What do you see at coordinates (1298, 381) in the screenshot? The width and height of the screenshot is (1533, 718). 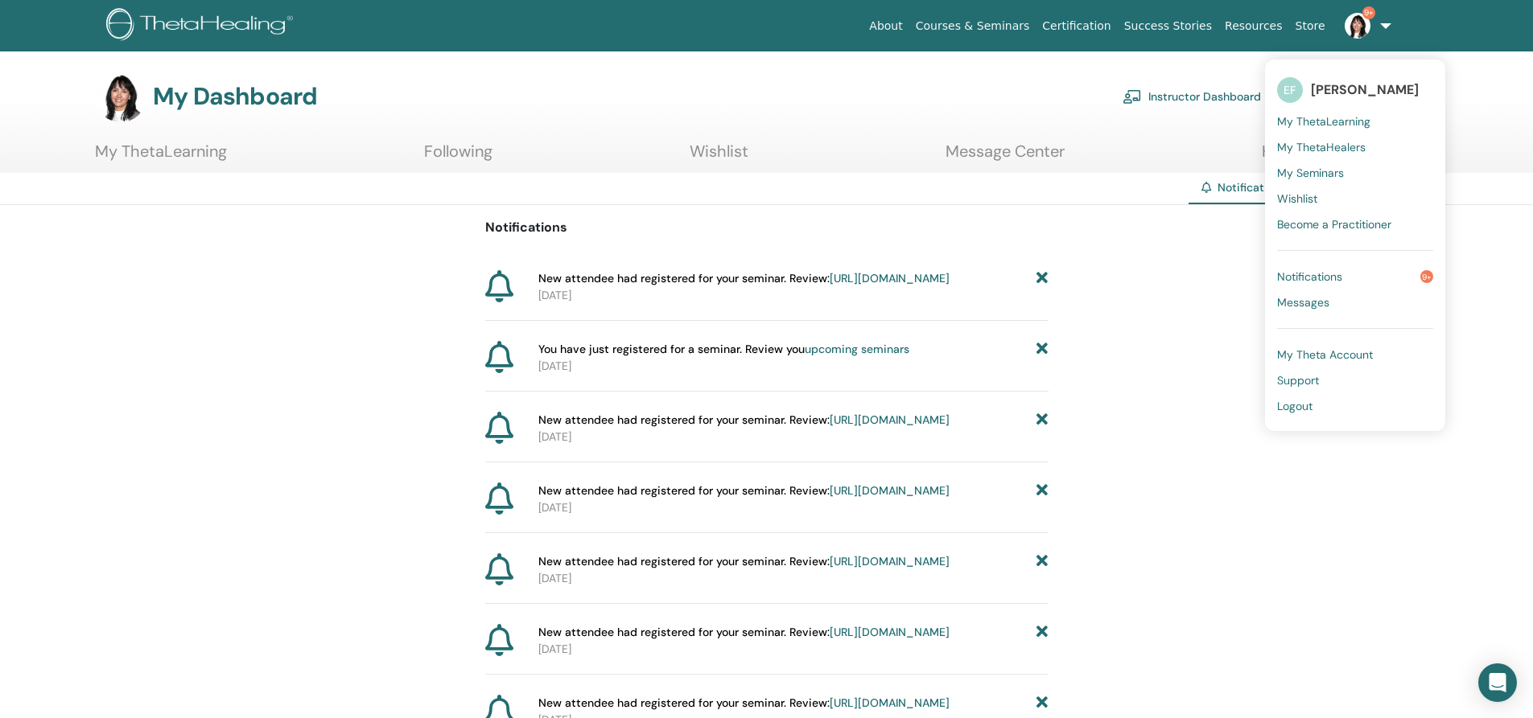 I see `span: Support` at bounding box center [1298, 381].